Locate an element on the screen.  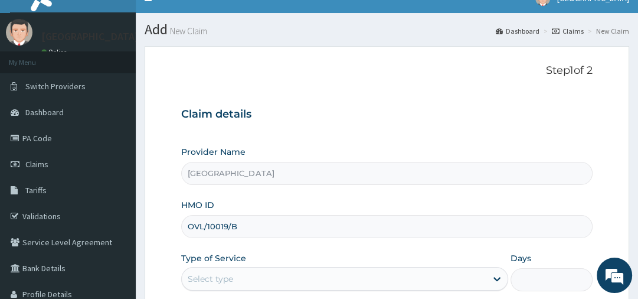
label: Type of Service is located at coordinates (214, 258).